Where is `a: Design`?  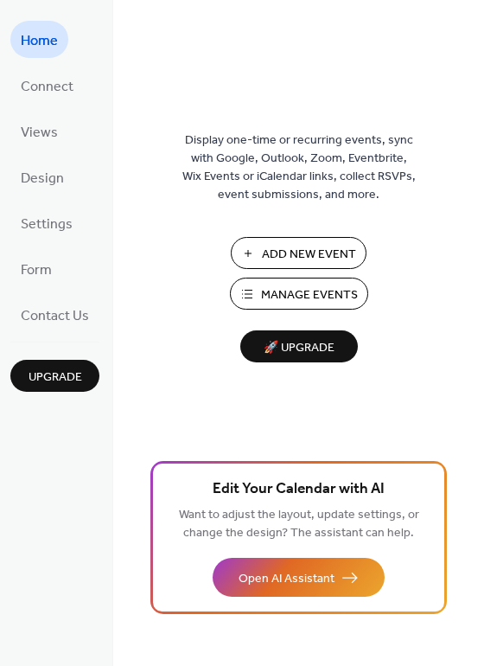 a: Design is located at coordinates (42, 176).